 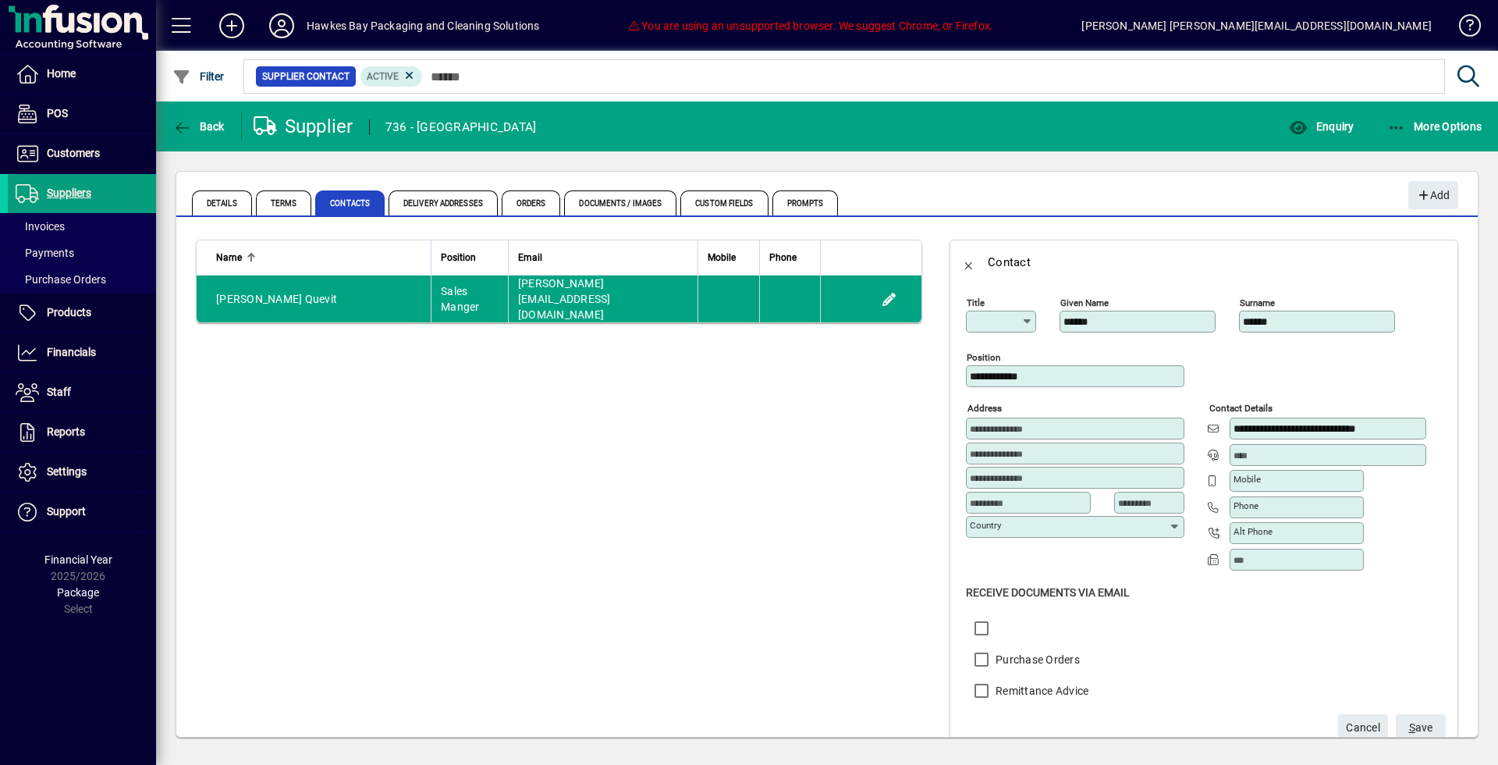 I want to click on div: Supplier, so click(x=304, y=126).